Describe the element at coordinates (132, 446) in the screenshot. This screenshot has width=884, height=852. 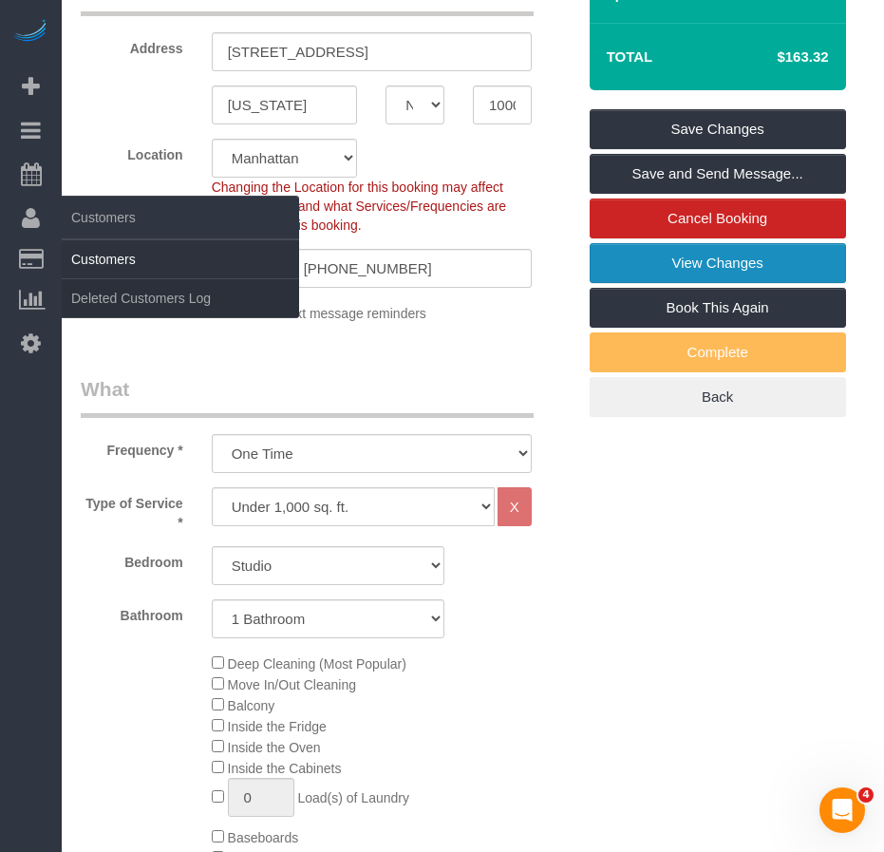
I see `label: Frequency *` at that location.